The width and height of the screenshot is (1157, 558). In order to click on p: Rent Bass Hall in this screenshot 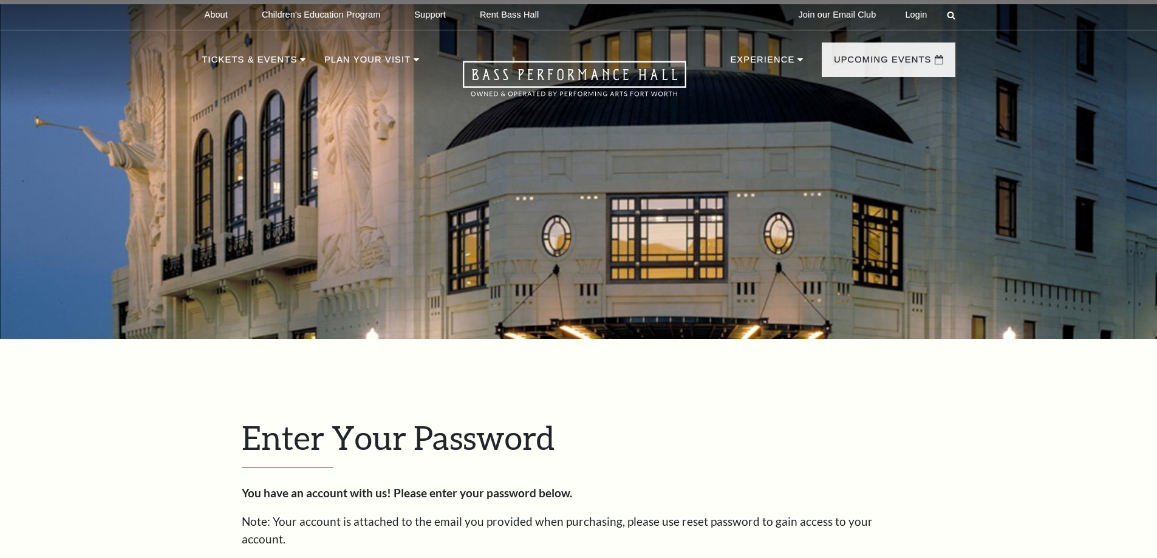, I will do `click(509, 15)`.